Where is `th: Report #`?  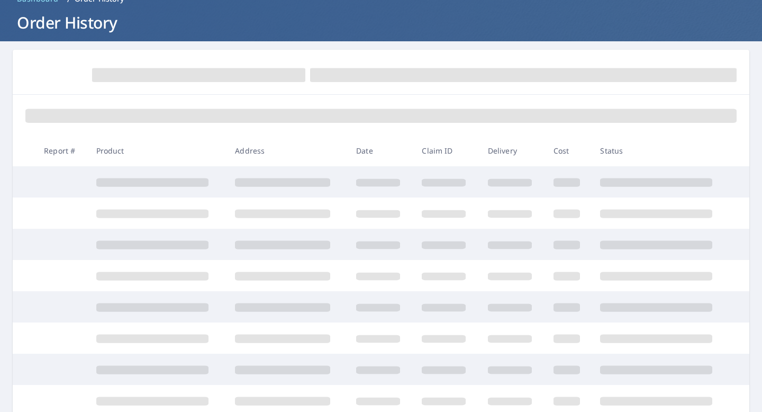 th: Report # is located at coordinates (61, 150).